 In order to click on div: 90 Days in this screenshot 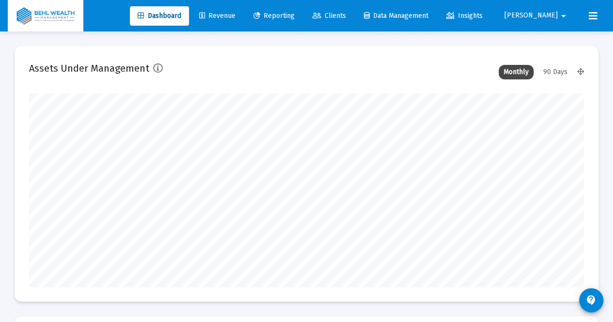, I will do `click(555, 72)`.